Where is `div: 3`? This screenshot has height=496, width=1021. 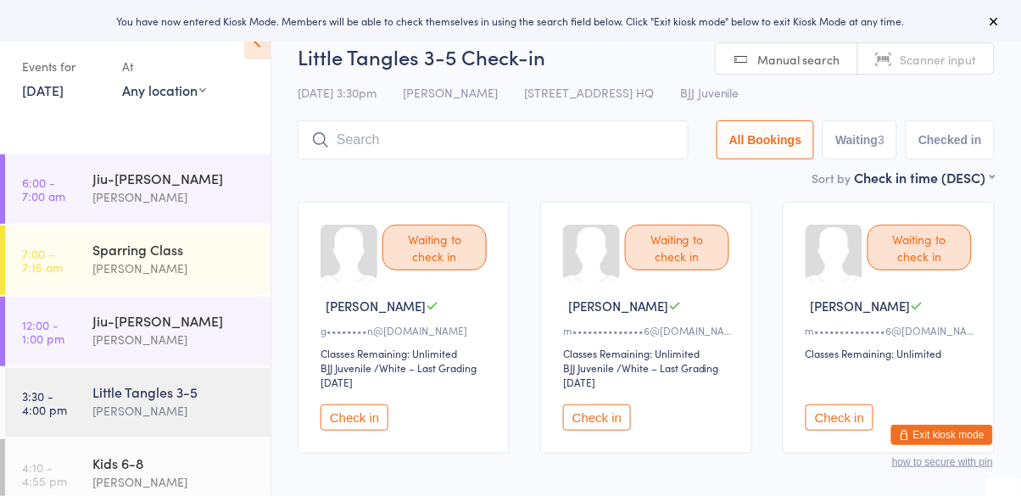
div: 3 is located at coordinates (882, 140).